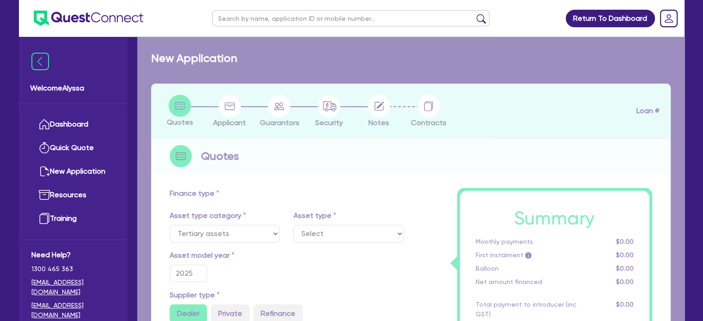  I want to click on span: 1300 465 363, so click(73, 269).